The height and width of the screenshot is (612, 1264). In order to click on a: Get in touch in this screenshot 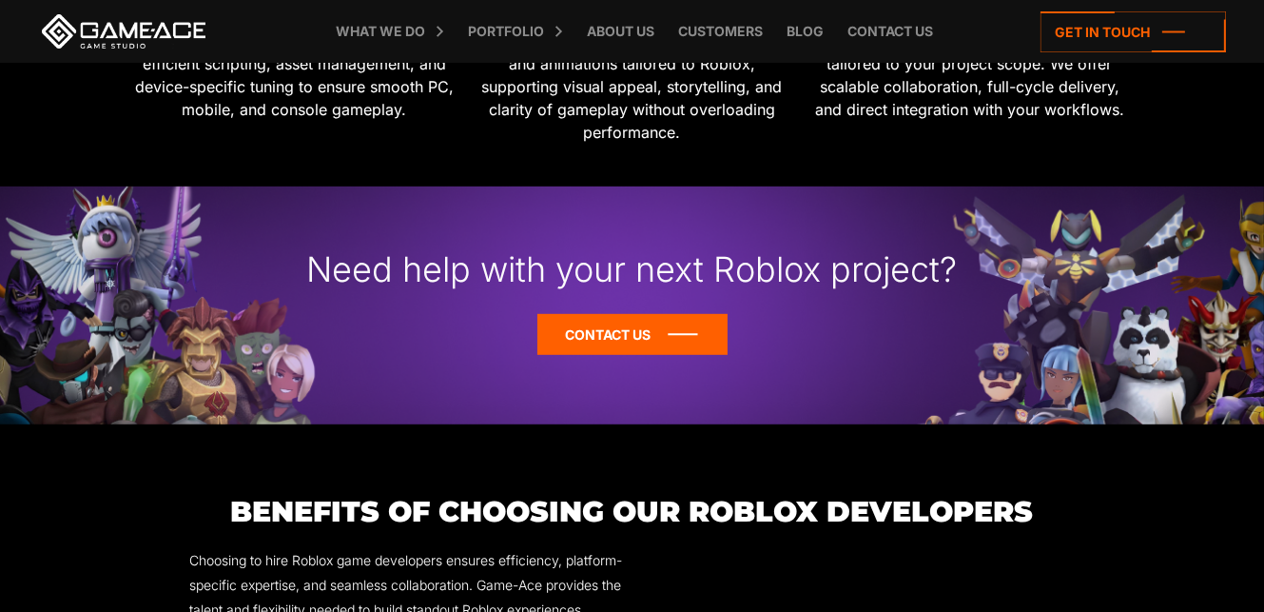, I will do `click(1133, 31)`.